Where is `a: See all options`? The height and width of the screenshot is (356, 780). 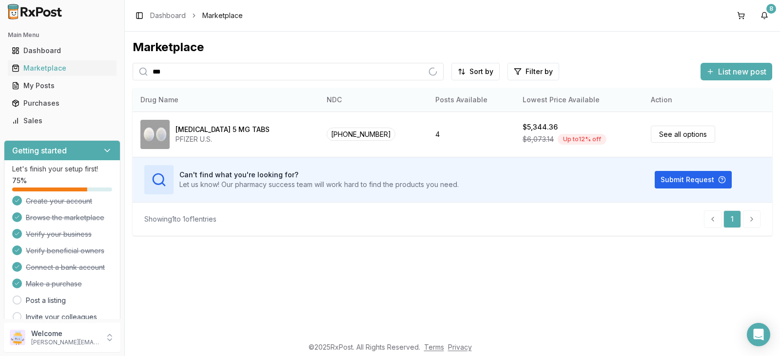
a: See all options is located at coordinates (683, 134).